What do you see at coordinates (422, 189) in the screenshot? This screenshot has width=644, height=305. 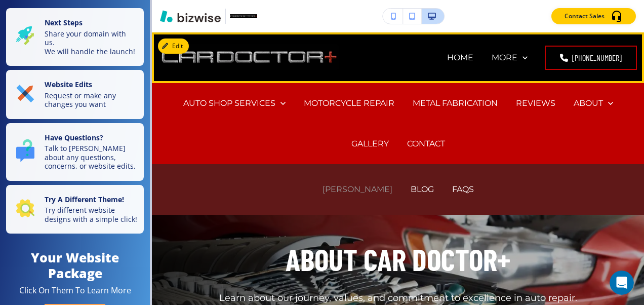 I see `p: BLOG` at bounding box center [422, 189].